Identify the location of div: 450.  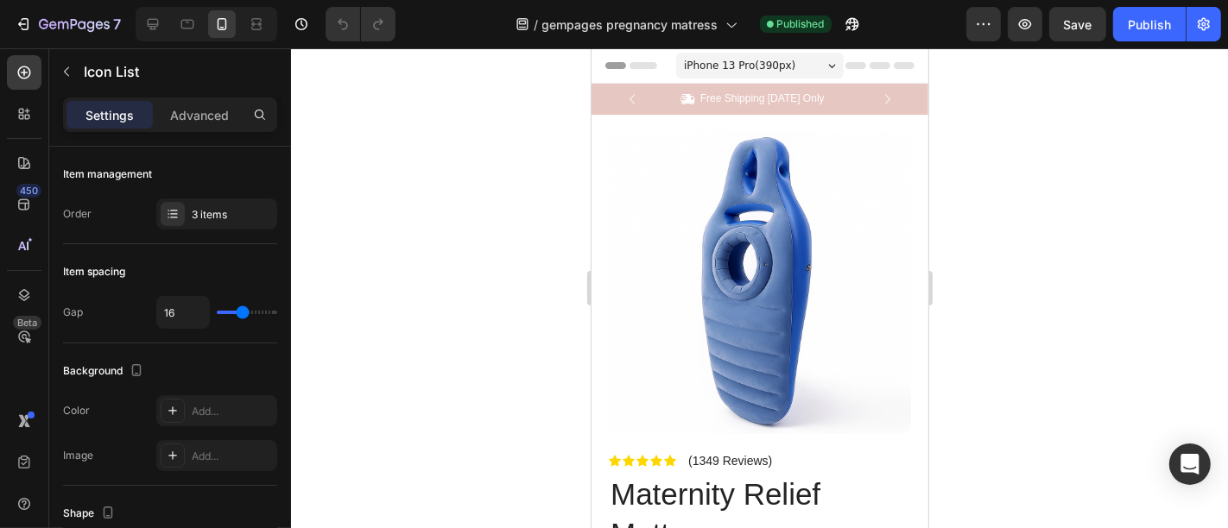
(28, 191).